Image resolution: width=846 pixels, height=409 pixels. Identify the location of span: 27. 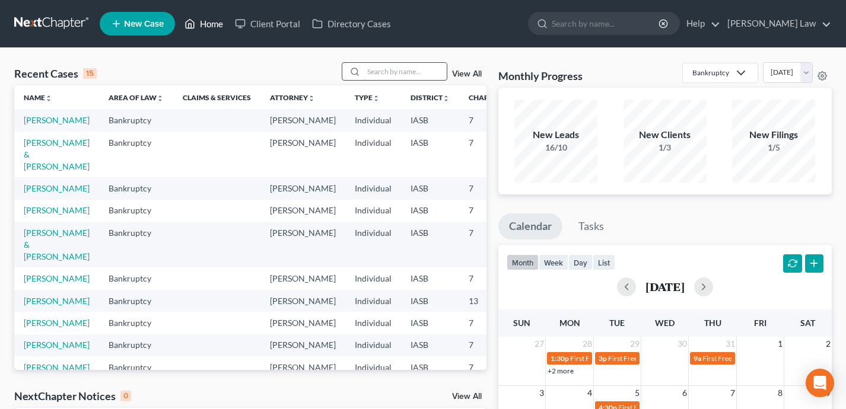
(539, 344).